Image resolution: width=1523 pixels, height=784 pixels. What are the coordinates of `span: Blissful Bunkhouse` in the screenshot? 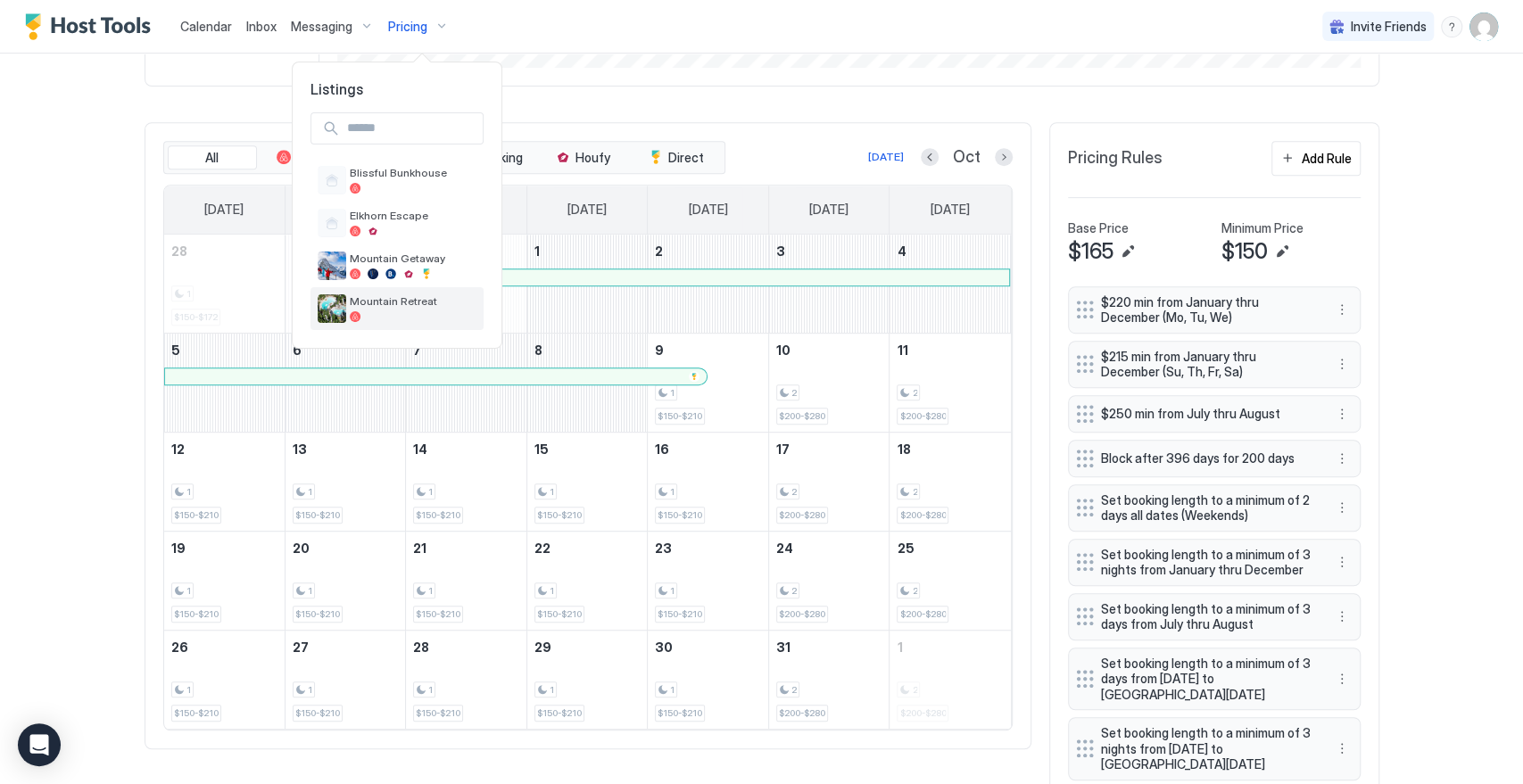 It's located at (413, 172).